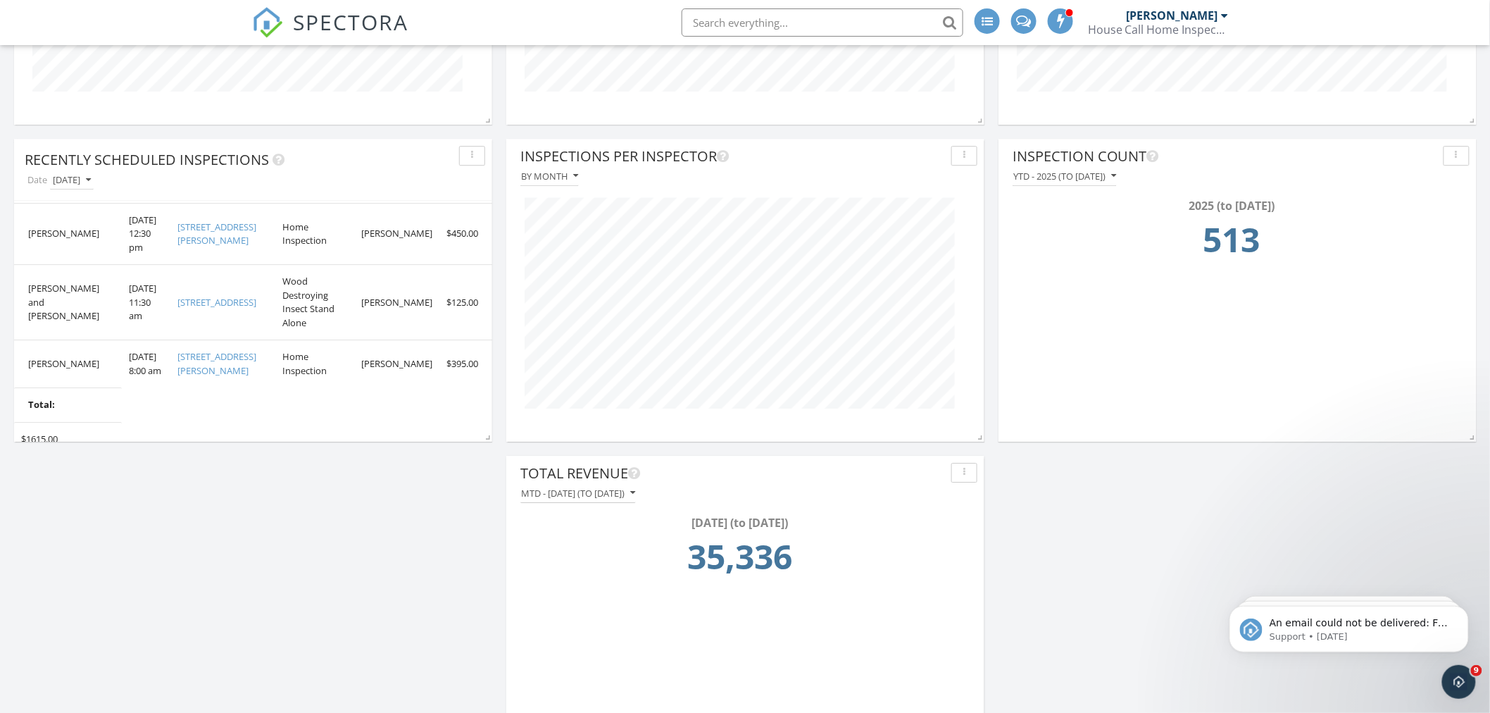 The height and width of the screenshot is (713, 1490). What do you see at coordinates (465, 302) in the screenshot?
I see `td: $125.00` at bounding box center [465, 302].